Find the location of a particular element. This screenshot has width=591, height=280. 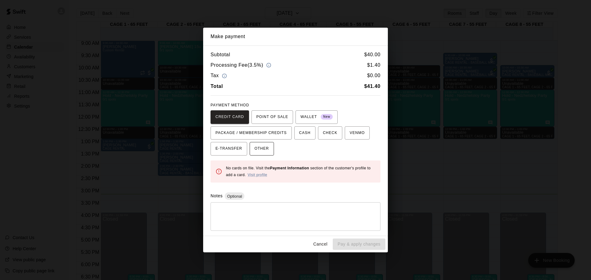

h6: Tax is located at coordinates (219, 76).